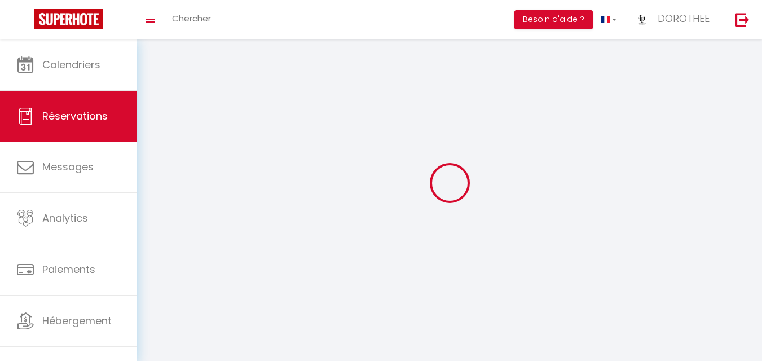 The height and width of the screenshot is (361, 762). Describe the element at coordinates (77, 320) in the screenshot. I see `span: Hébergement` at that location.